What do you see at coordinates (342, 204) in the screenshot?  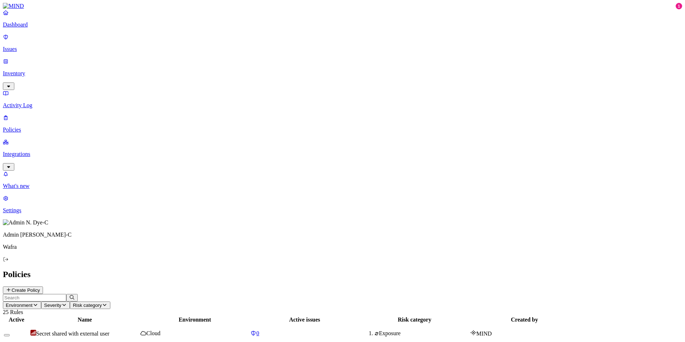 I see `a: Settings` at bounding box center [342, 204].